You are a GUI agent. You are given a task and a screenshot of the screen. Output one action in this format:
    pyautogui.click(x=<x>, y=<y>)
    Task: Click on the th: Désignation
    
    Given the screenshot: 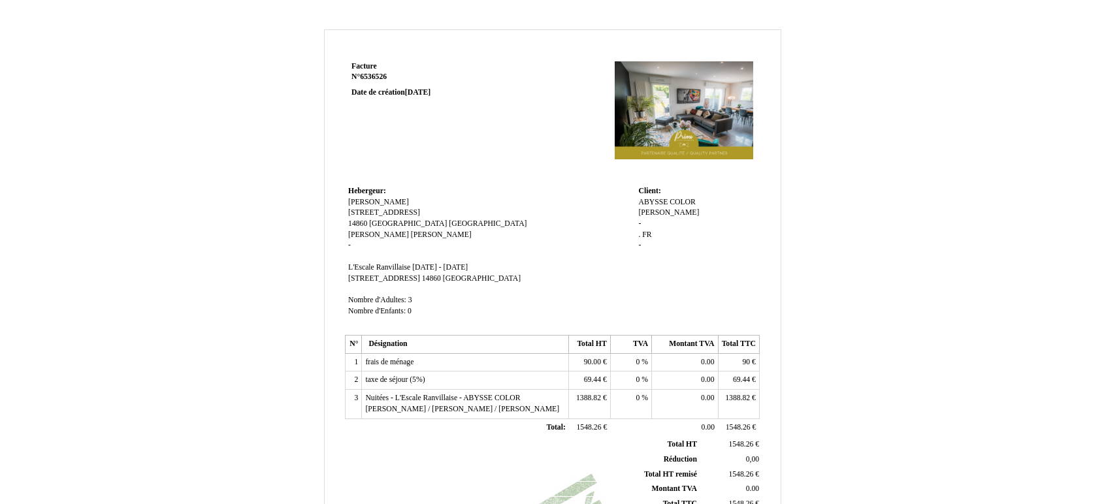 What is the action you would take?
    pyautogui.click(x=465, y=345)
    